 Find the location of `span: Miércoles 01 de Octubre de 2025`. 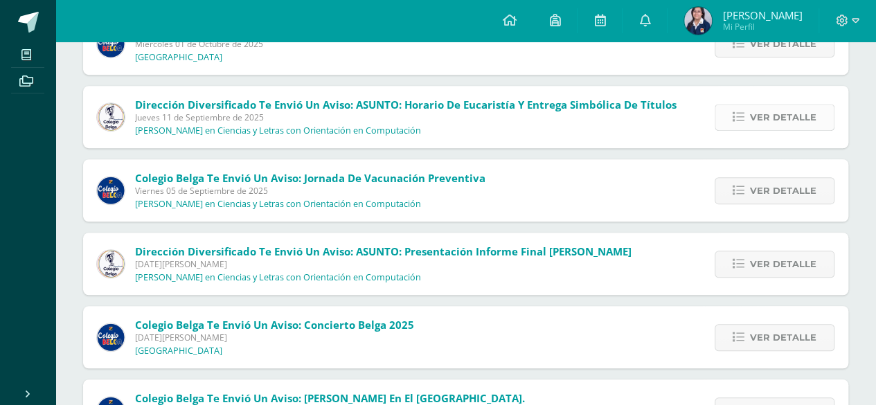

span: Miércoles 01 de Octubre de 2025 is located at coordinates (352, 44).